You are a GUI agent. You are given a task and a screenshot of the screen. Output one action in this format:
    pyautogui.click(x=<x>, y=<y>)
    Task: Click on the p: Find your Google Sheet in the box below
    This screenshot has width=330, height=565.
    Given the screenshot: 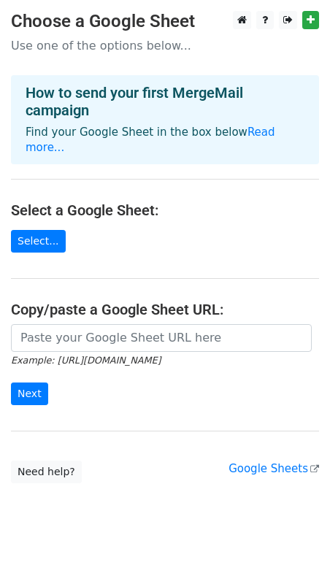 What is the action you would take?
    pyautogui.click(x=165, y=140)
    